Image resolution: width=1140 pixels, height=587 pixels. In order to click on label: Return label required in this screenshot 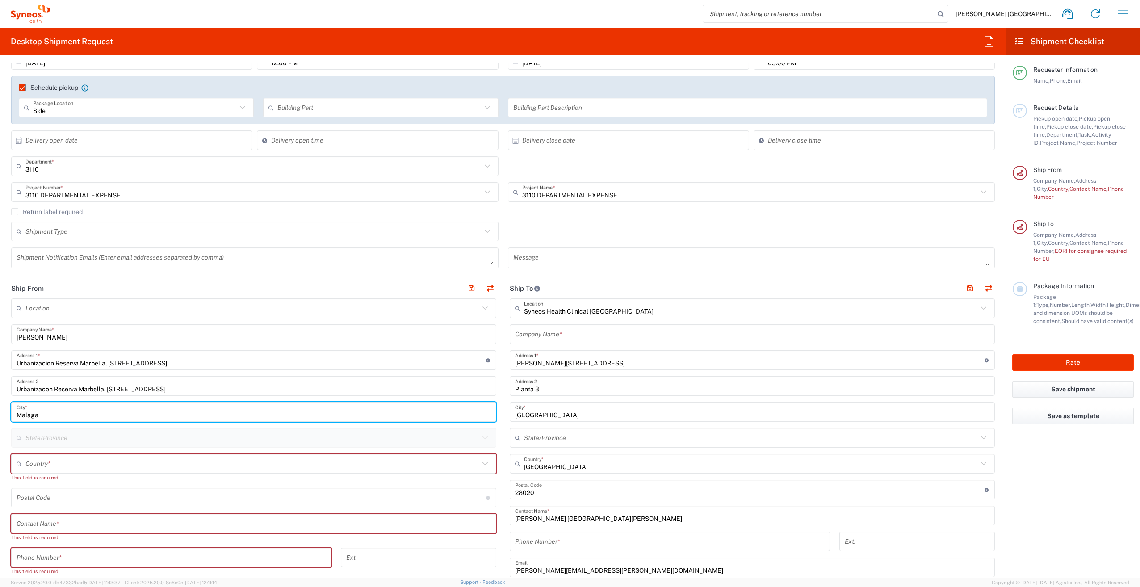, I will do `click(47, 212)`.